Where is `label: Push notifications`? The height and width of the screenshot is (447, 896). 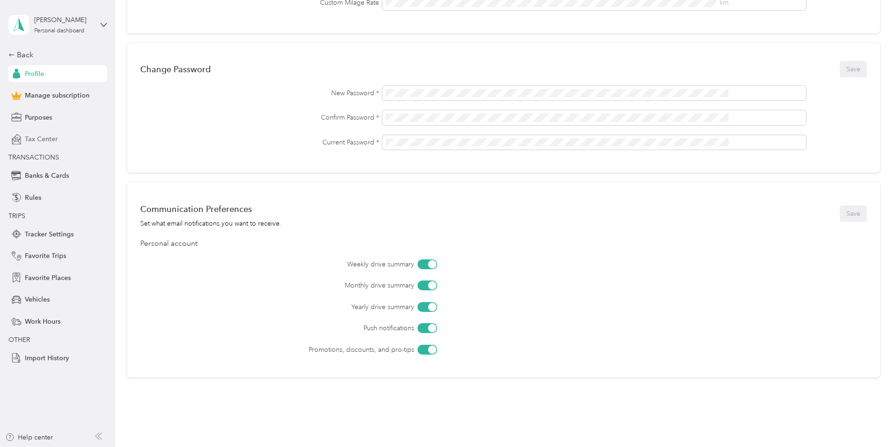
label: Push notifications is located at coordinates (303, 328).